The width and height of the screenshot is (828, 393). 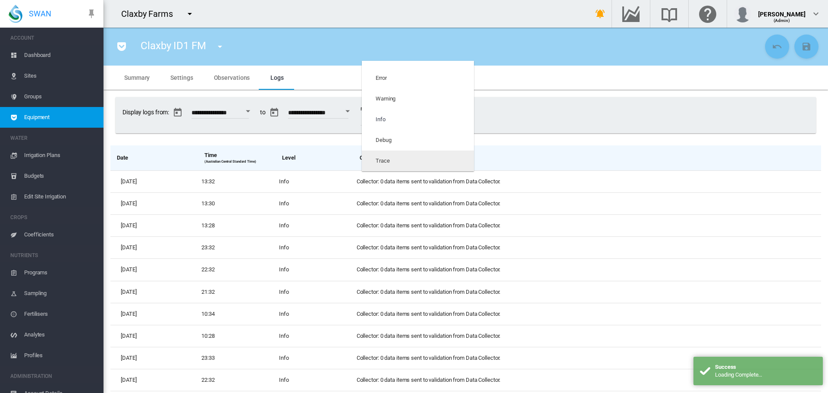 What do you see at coordinates (766, 375) in the screenshot?
I see `div: Loading Complete...` at bounding box center [766, 375].